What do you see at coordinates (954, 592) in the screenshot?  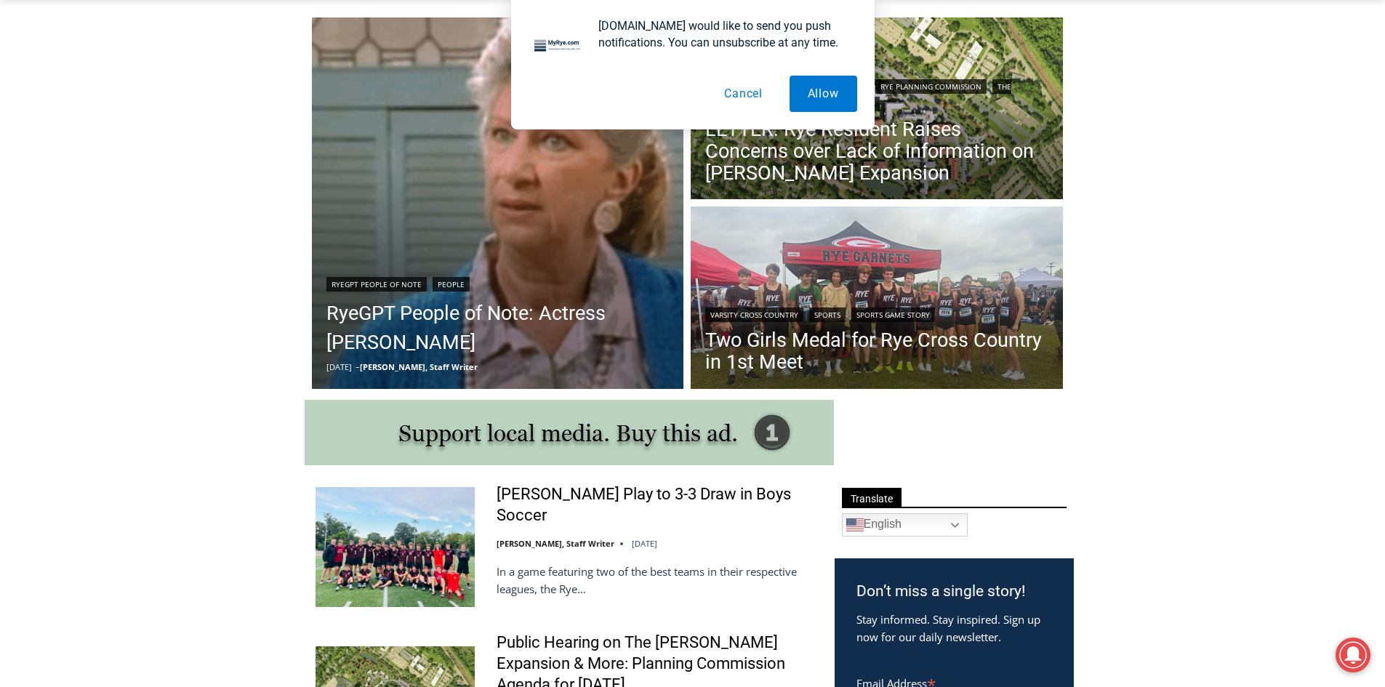 I see `h3: Don’t miss a single story!` at bounding box center [954, 592].